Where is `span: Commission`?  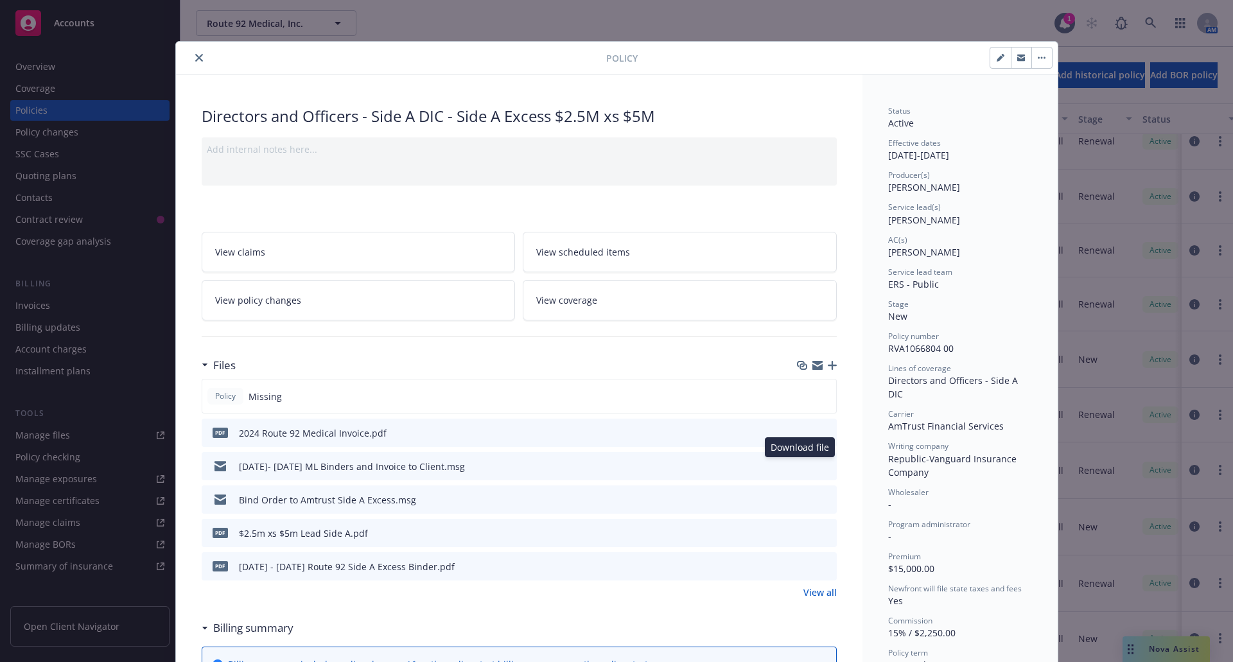
span: Commission is located at coordinates (910, 620).